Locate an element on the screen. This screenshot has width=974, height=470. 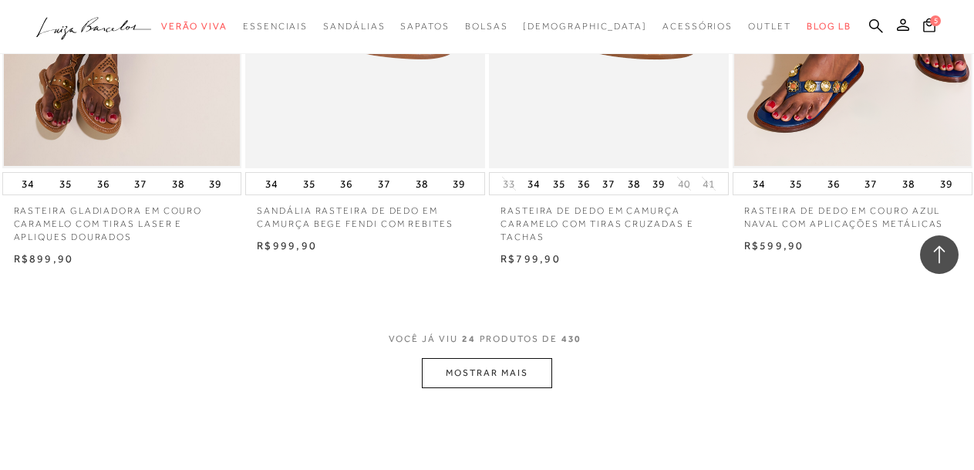
p: SANDÁLIA RASTEIRA DE DEDO EM CAMURÇA BEGE FENDI COM REBITES is located at coordinates (365, 213).